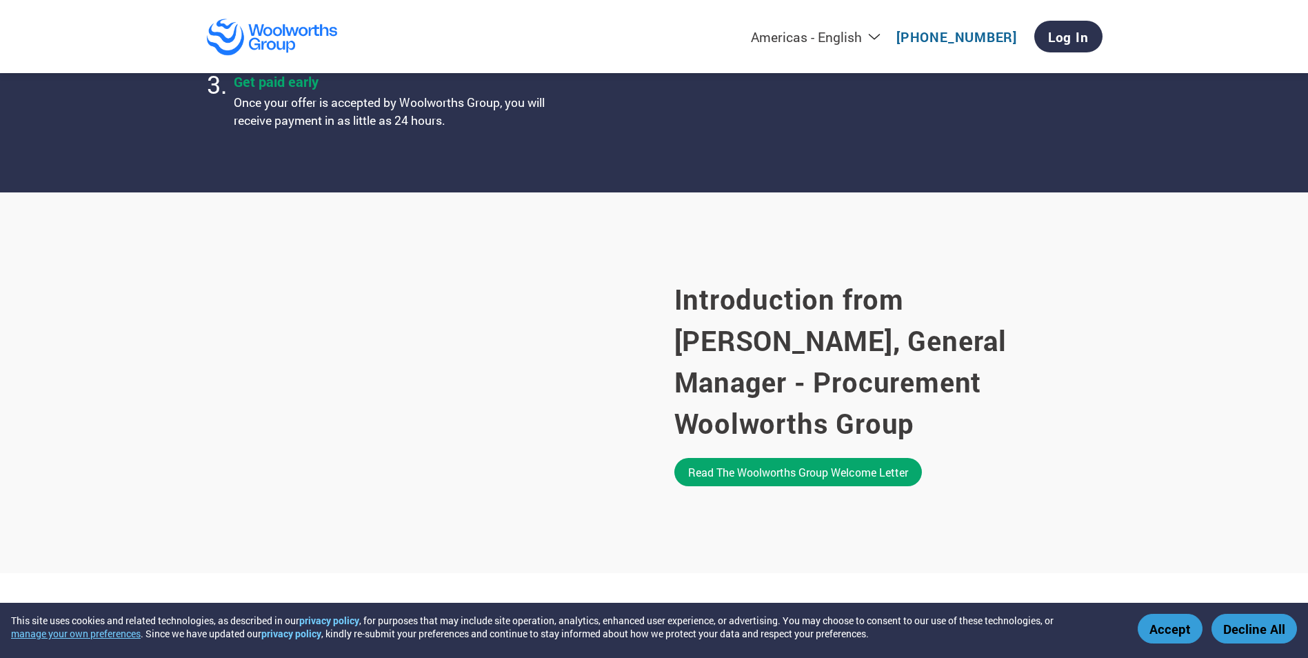  What do you see at coordinates (798, 472) in the screenshot?
I see `a: Read the Woolworths Group welcome letter` at bounding box center [798, 472].